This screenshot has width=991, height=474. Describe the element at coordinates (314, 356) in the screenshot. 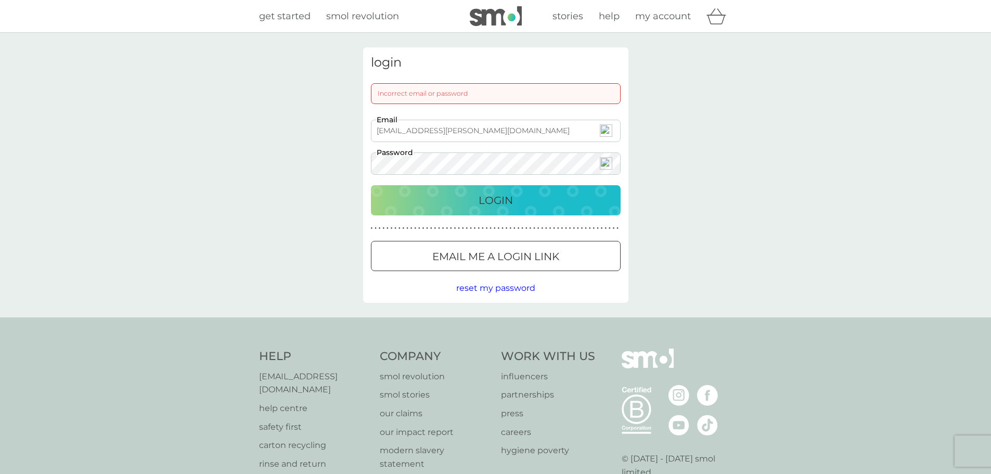

I see `h4: Help` at that location.